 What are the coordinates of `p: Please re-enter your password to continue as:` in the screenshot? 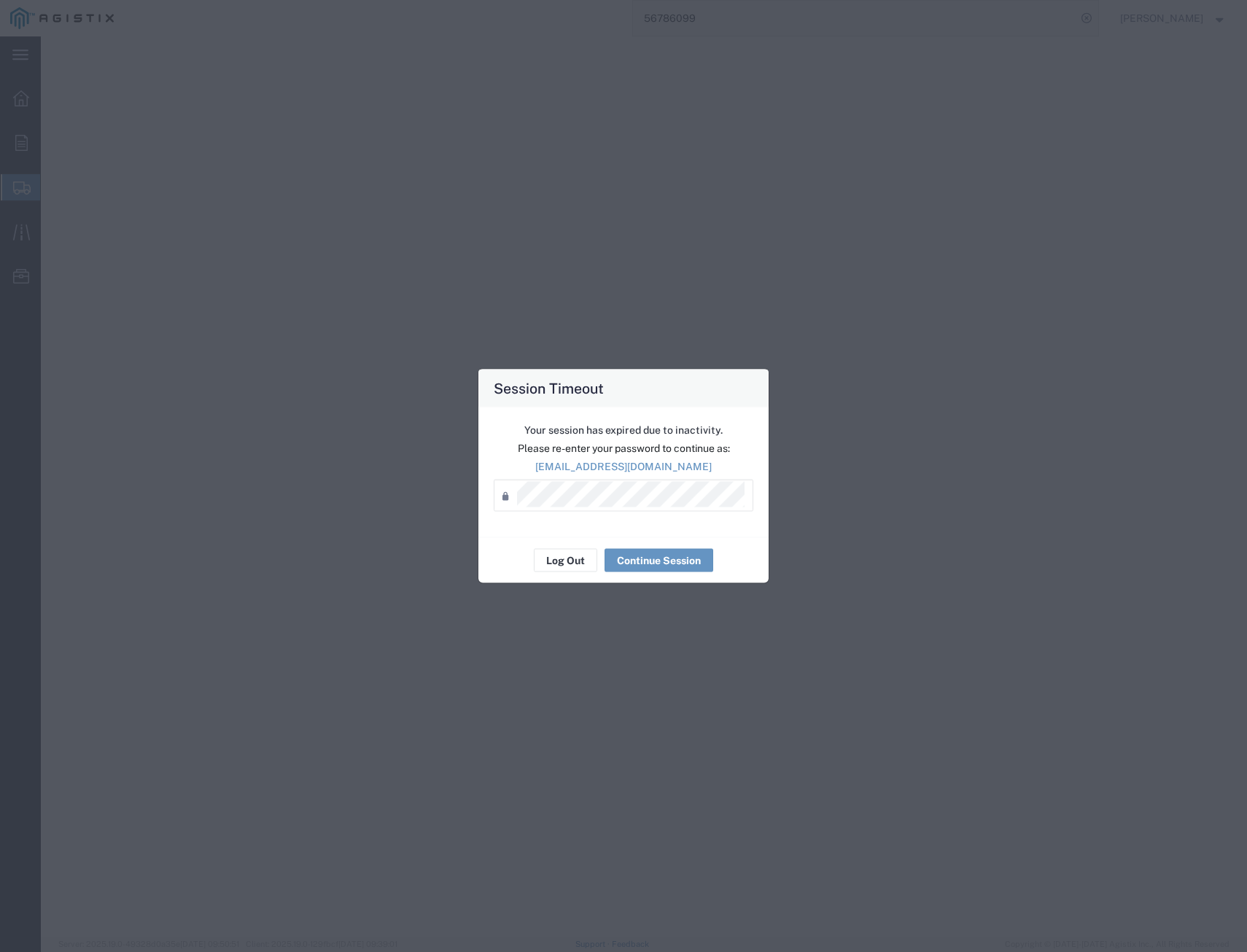 It's located at (624, 448).